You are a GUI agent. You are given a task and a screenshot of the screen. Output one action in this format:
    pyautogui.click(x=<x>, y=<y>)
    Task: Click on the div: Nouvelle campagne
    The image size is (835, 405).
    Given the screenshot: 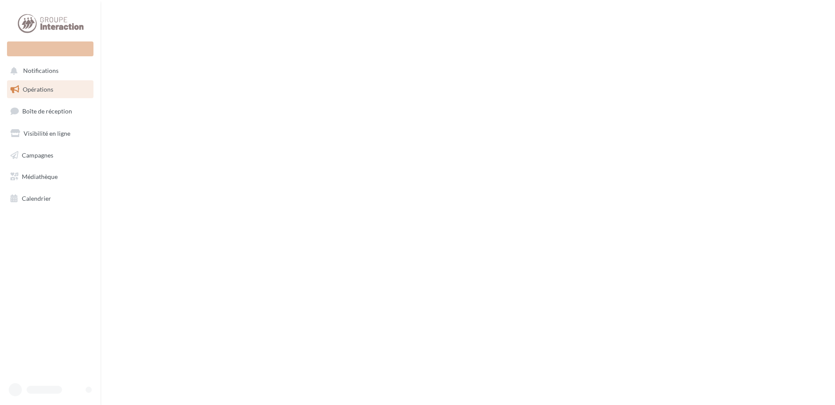 What is the action you would take?
    pyautogui.click(x=50, y=49)
    